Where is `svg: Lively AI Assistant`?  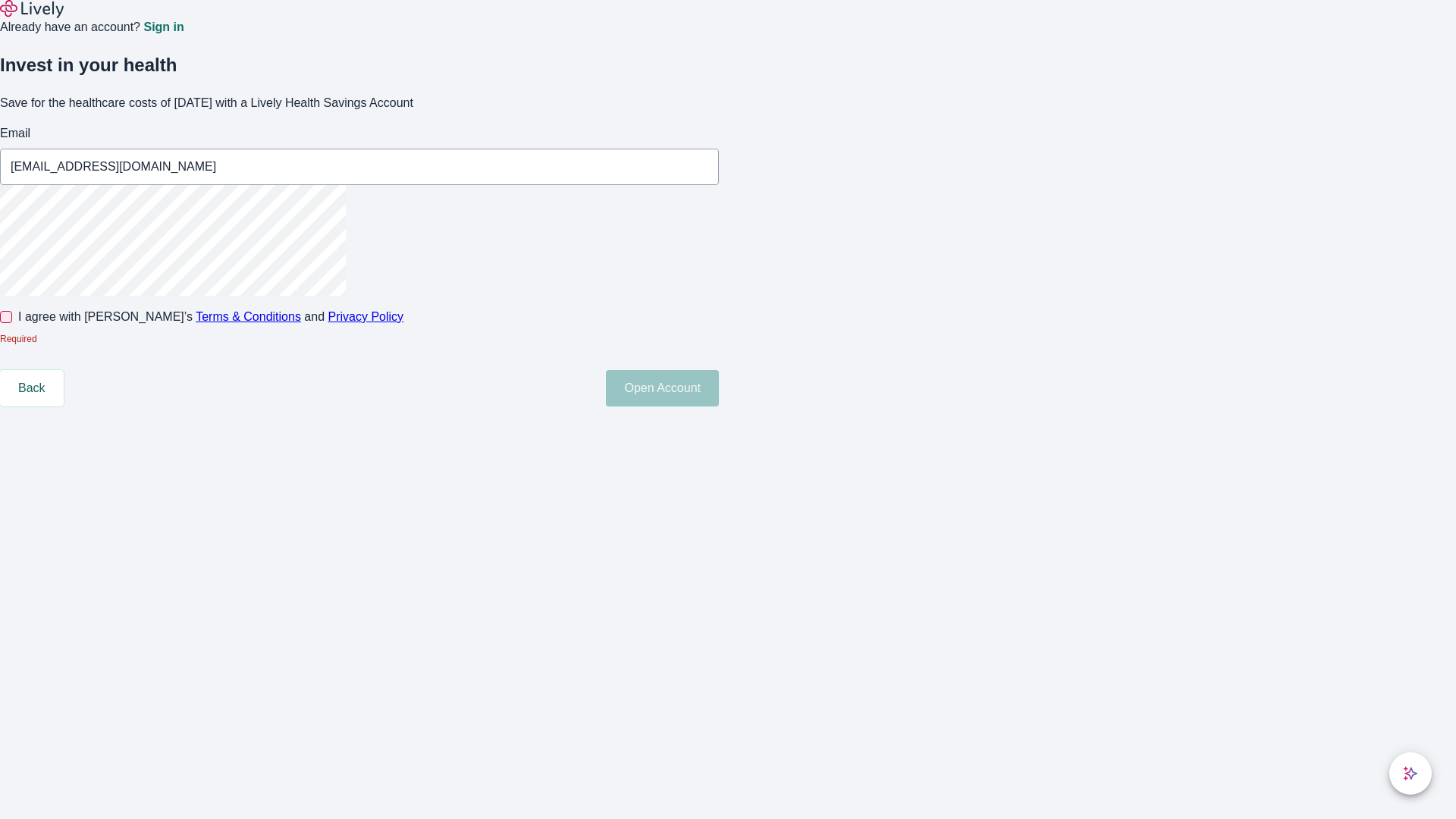 svg: Lively AI Assistant is located at coordinates (1411, 774).